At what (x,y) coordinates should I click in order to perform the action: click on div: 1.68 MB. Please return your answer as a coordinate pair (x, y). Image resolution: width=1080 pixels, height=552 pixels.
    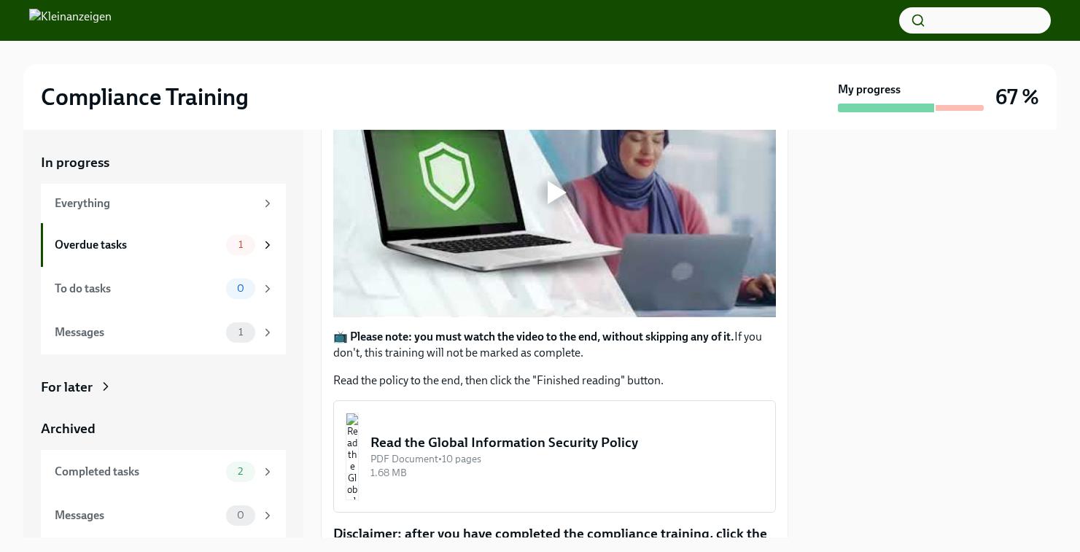
    Looking at the image, I should click on (567, 473).